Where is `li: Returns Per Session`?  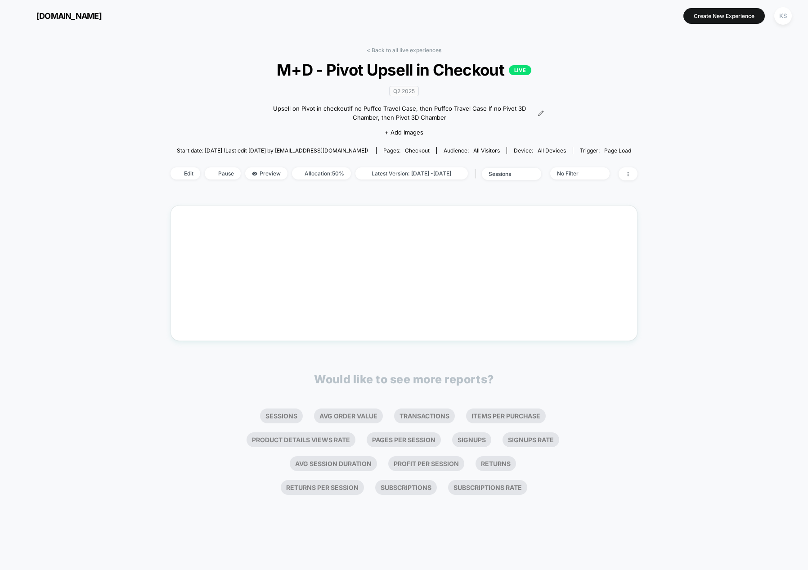
li: Returns Per Session is located at coordinates (322, 487).